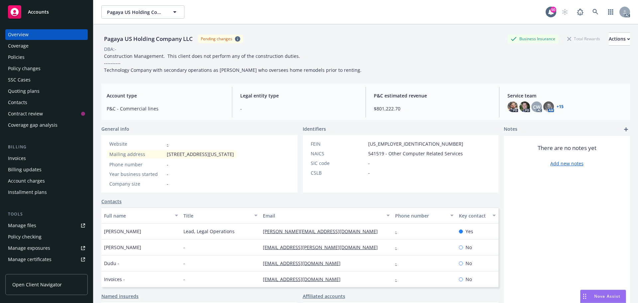 The width and height of the screenshot is (638, 303). Describe the element at coordinates (47, 259) in the screenshot. I see `a: Manage certificates` at that location.